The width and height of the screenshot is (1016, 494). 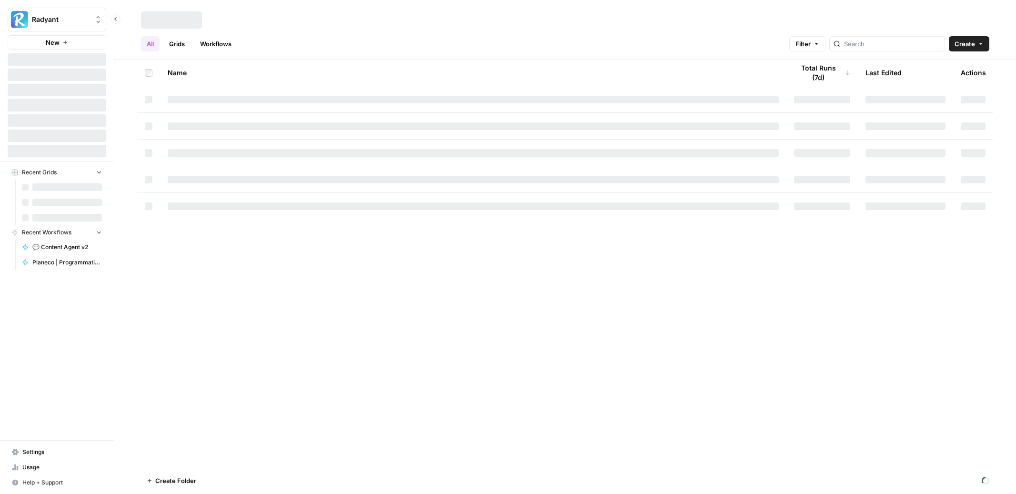 I want to click on button: Create Folder, so click(x=171, y=481).